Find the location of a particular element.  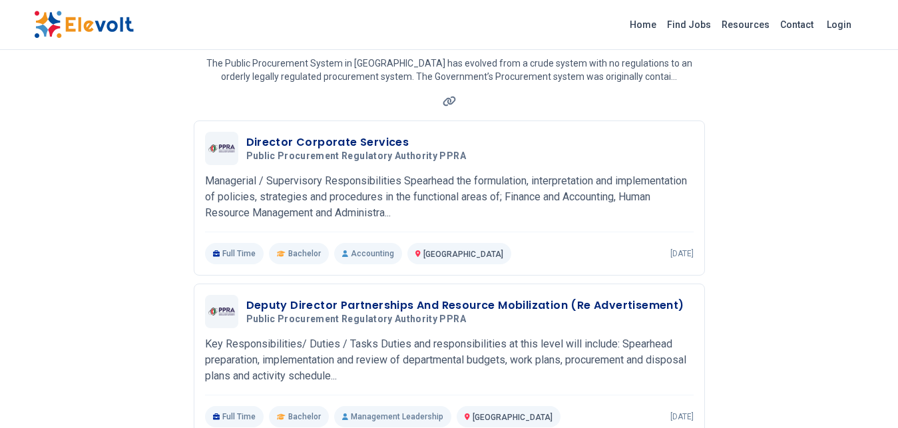

p: Management Leadership is located at coordinates (393, 417).